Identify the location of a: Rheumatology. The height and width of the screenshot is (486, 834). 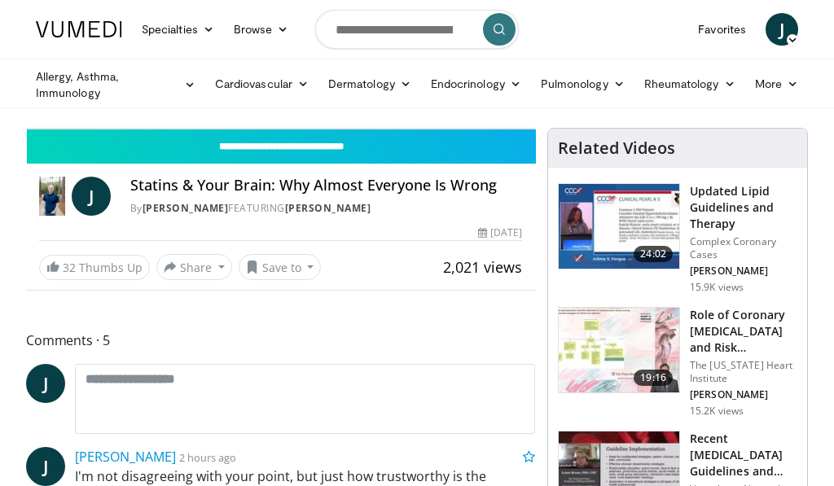
(690, 84).